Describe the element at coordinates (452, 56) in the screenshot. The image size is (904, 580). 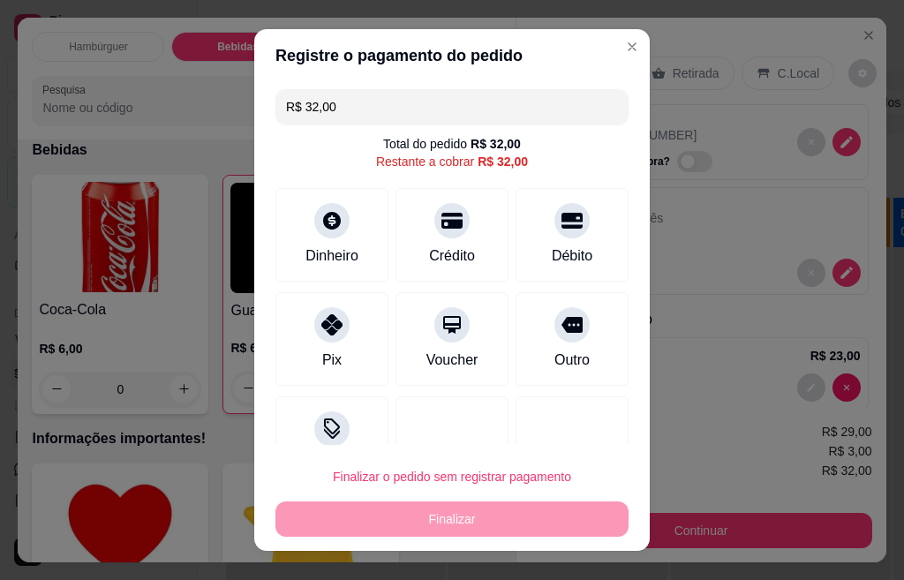
I see `header: Registre o pagamento do pedido` at that location.